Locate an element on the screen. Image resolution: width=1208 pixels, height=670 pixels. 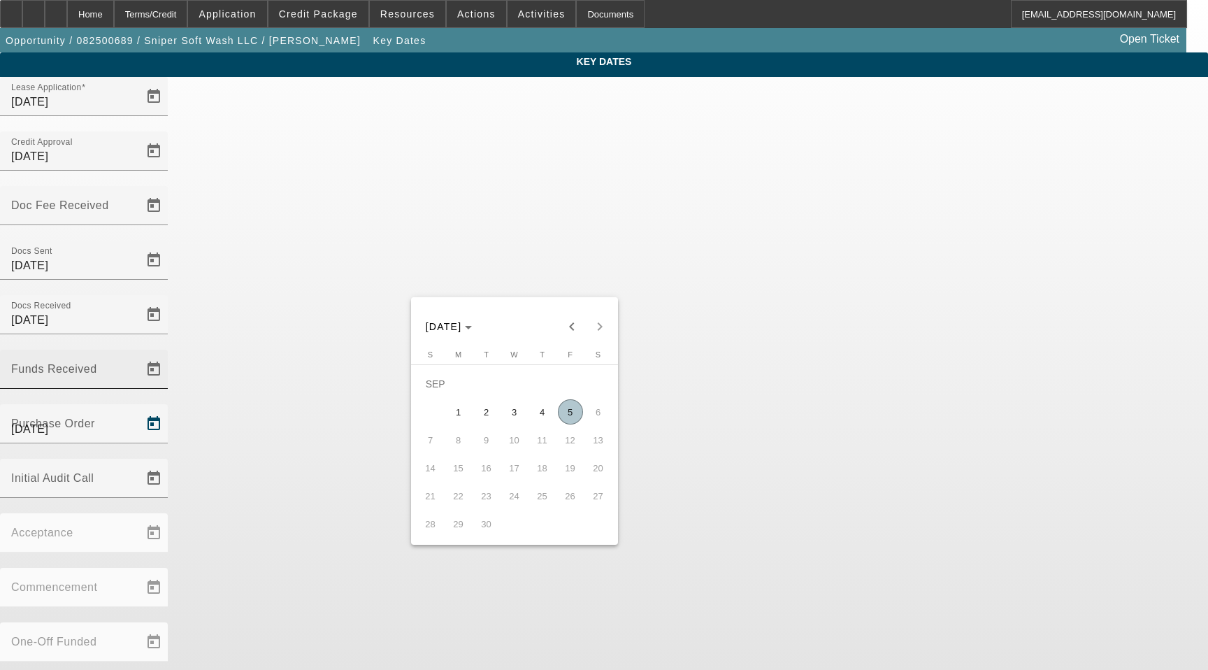
button: September 12, 2025 is located at coordinates (571, 440).